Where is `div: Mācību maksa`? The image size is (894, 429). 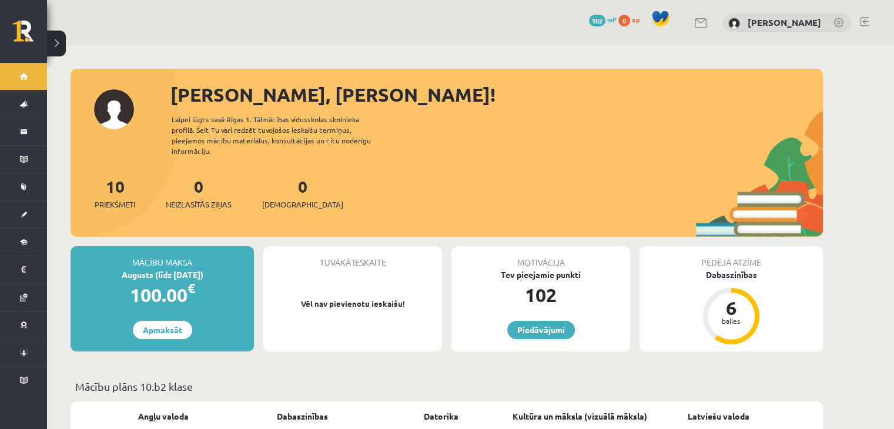
div: Mācību maksa is located at coordinates (162, 257).